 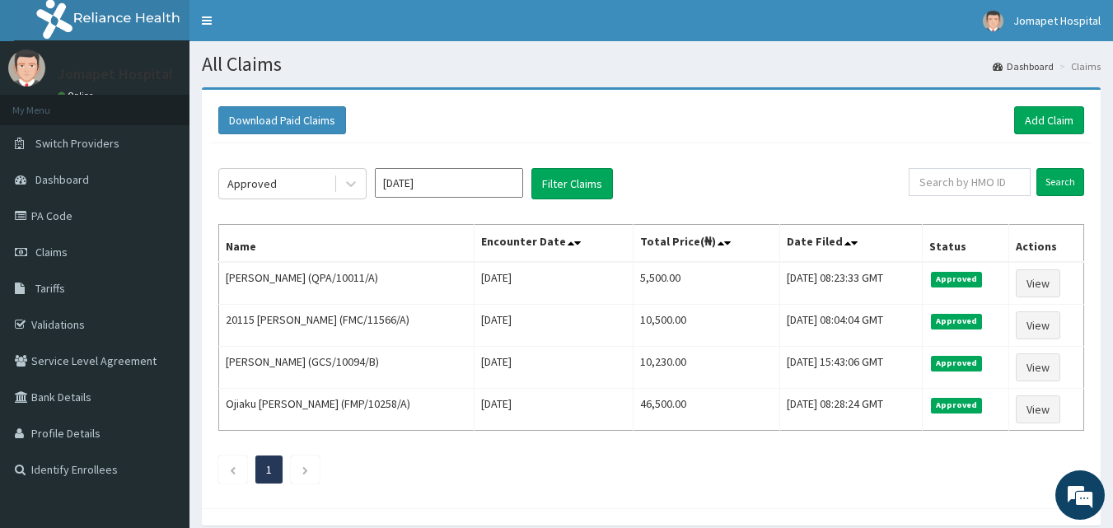 I want to click on span: We're online!, so click(x=162, y=242).